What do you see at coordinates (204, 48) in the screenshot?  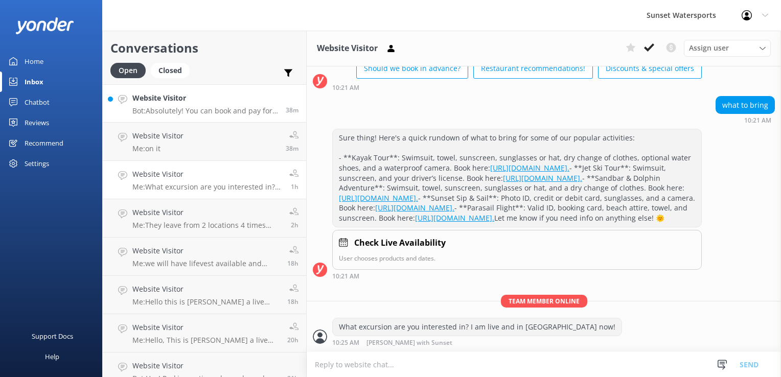 I see `h2: Conversations` at bounding box center [204, 48].